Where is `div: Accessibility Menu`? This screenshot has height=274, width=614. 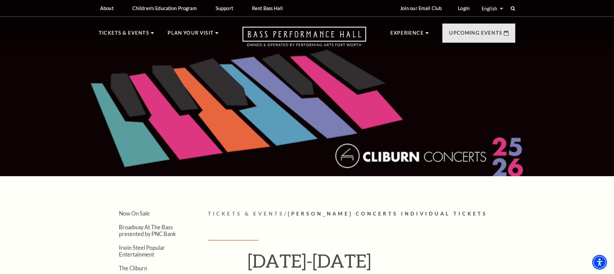 div: Accessibility Menu is located at coordinates (600, 262).